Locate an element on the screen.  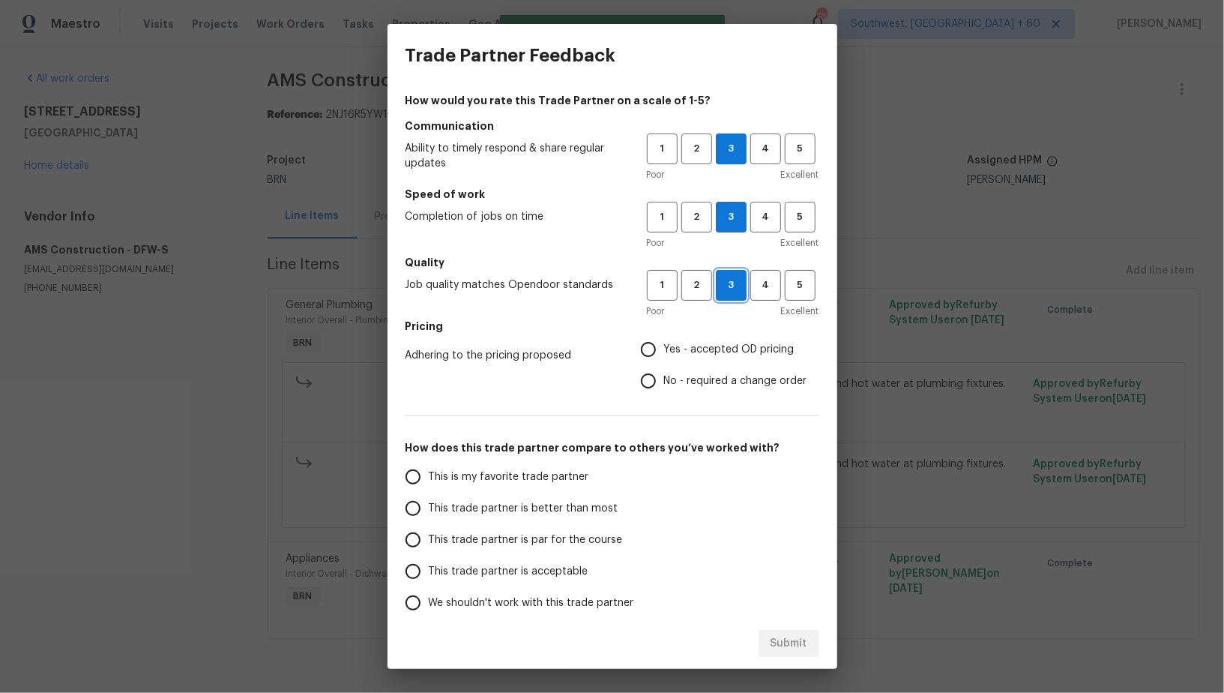
h4: How would you rate this Trade Partner on a scale of 1-5? is located at coordinates (612, 100).